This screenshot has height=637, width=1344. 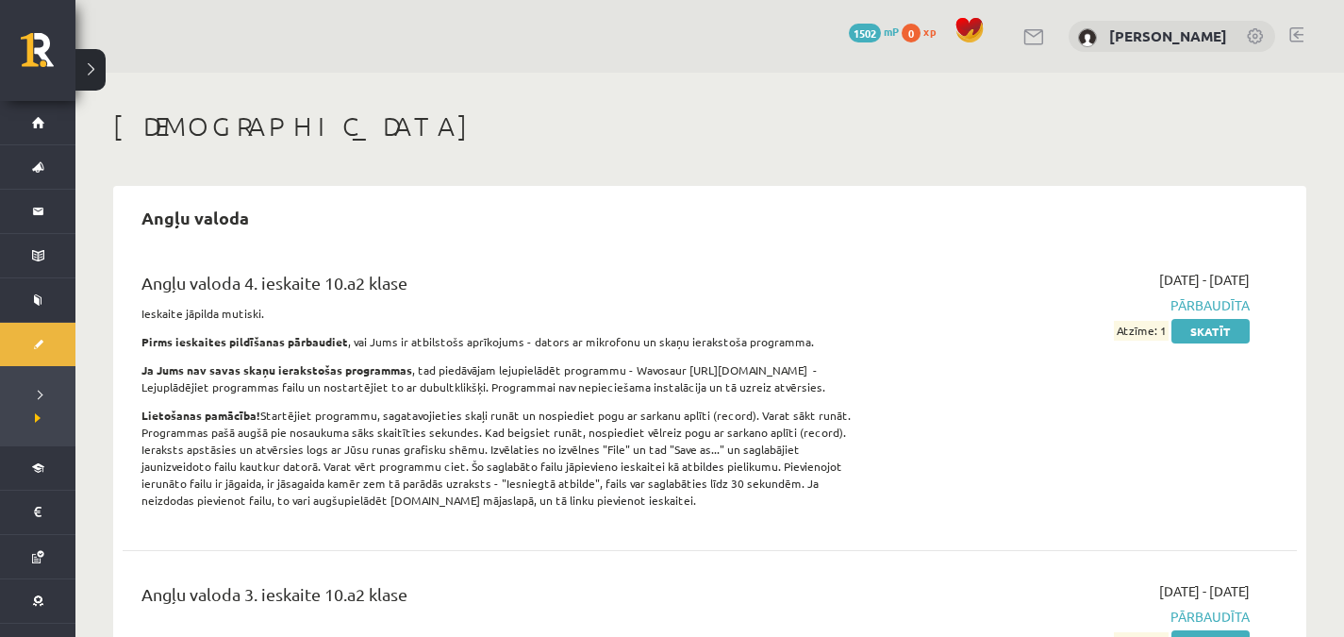 What do you see at coordinates (929, 31) in the screenshot?
I see `span: xp` at bounding box center [929, 31].